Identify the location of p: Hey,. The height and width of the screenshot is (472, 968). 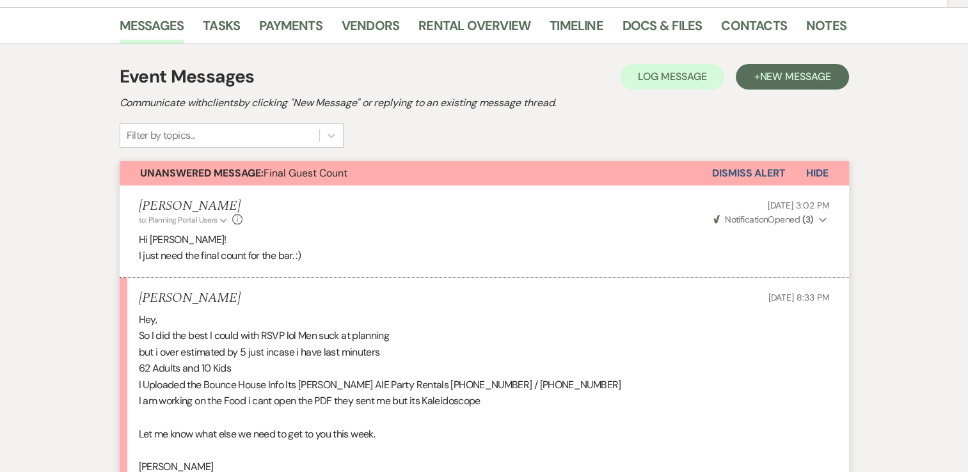
(484, 320).